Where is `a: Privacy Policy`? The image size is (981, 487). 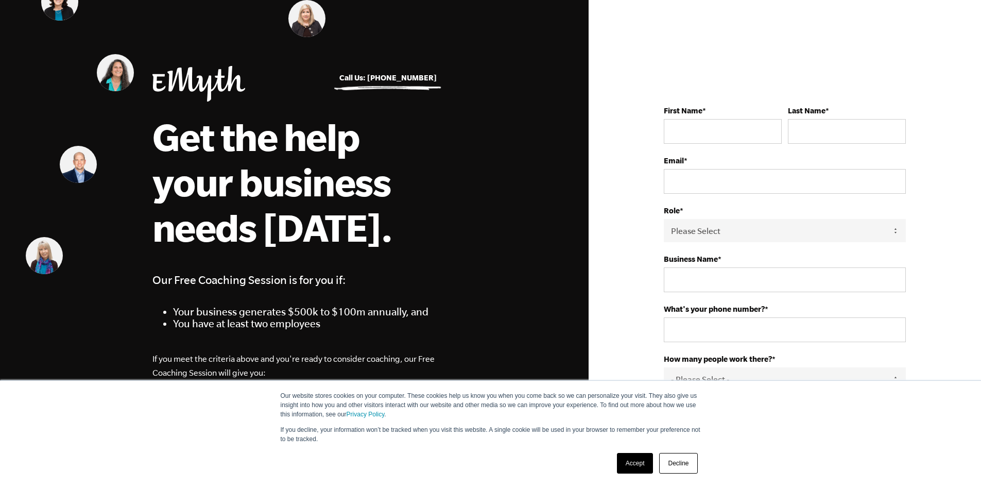
a: Privacy Policy is located at coordinates (366, 414).